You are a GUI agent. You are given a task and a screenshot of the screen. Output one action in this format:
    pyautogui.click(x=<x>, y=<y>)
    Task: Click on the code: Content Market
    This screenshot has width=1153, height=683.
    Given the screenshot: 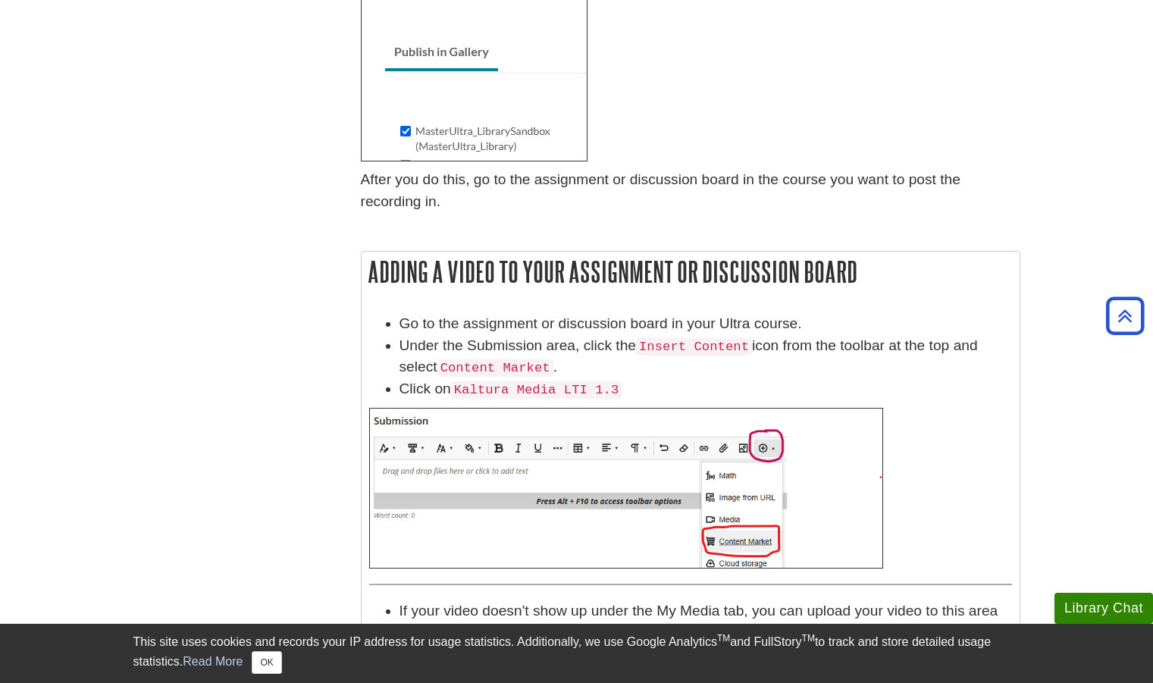 What is the action you would take?
    pyautogui.click(x=495, y=368)
    